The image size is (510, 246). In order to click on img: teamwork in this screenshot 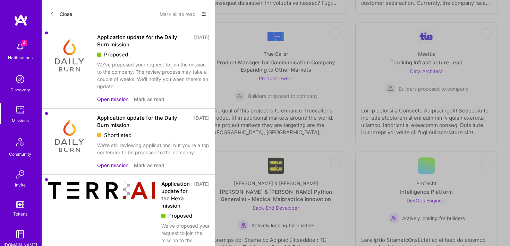, I will do `click(20, 110)`.